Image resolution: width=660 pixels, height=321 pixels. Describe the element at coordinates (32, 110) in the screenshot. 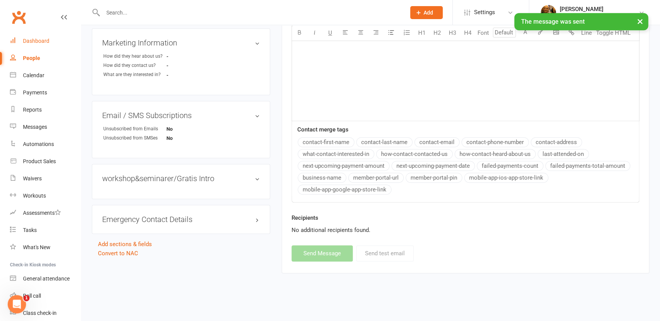

I see `div: Reports` at that location.